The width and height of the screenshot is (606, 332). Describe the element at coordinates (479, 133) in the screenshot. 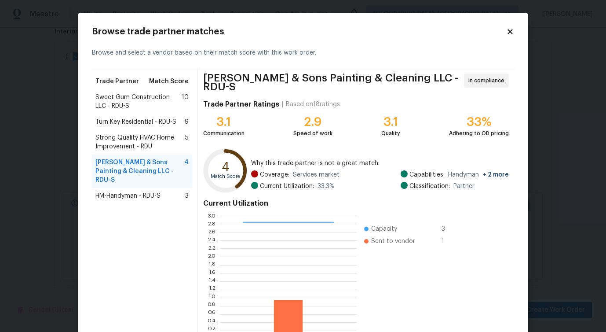

I see `div: Adhering to OD pricing` at that location.